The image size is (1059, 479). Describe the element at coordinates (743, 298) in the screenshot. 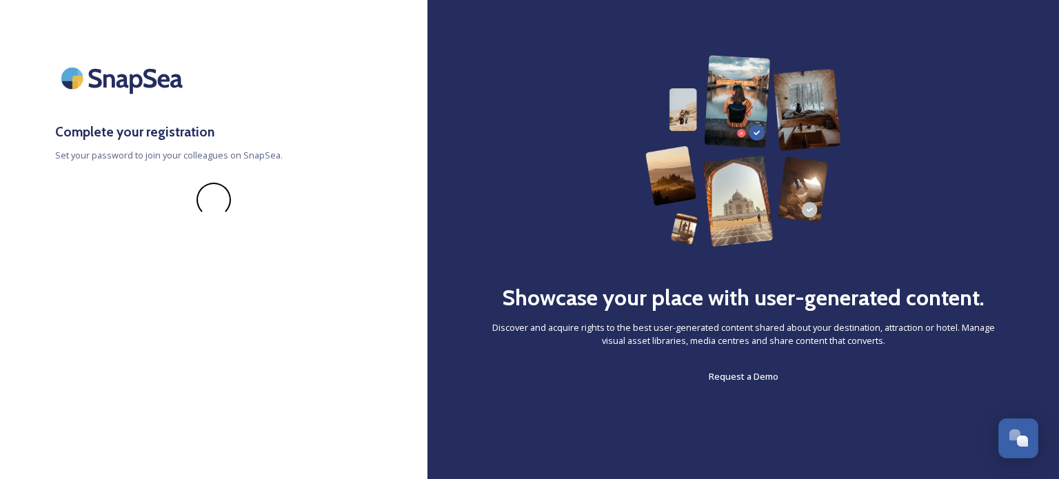

I see `h2: Showcase your place with user-generated content.` at that location.